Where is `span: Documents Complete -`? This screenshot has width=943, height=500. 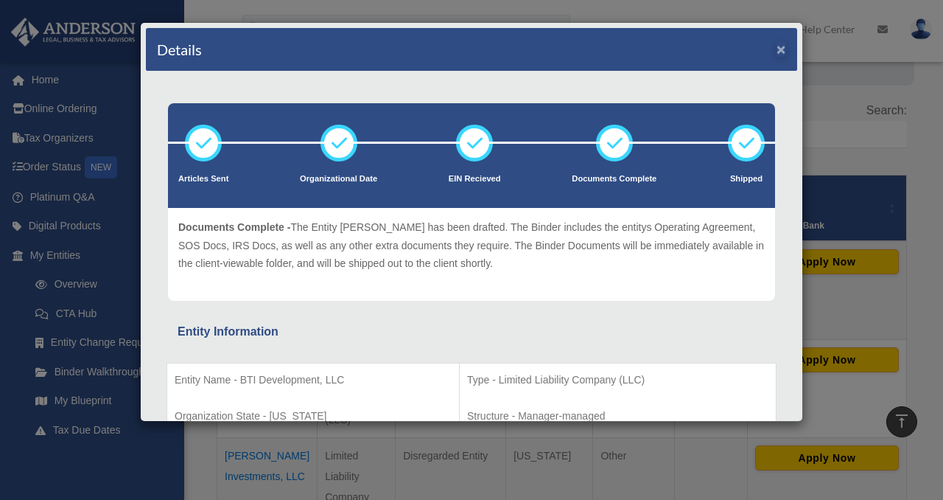 span: Documents Complete - is located at coordinates (234, 227).